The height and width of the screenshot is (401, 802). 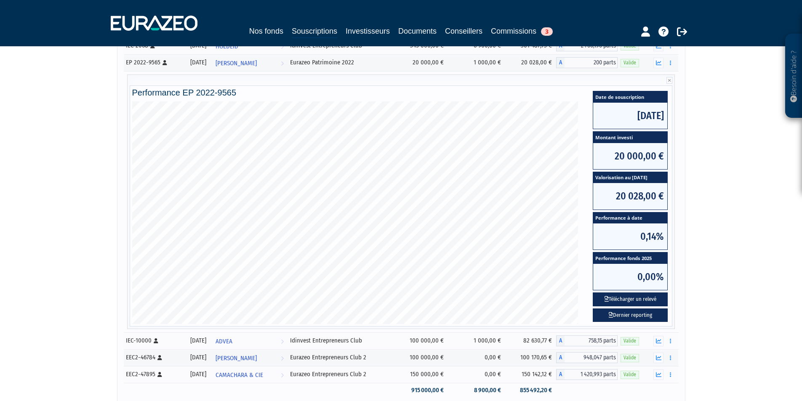 I want to click on a: ADVEA, so click(x=249, y=341).